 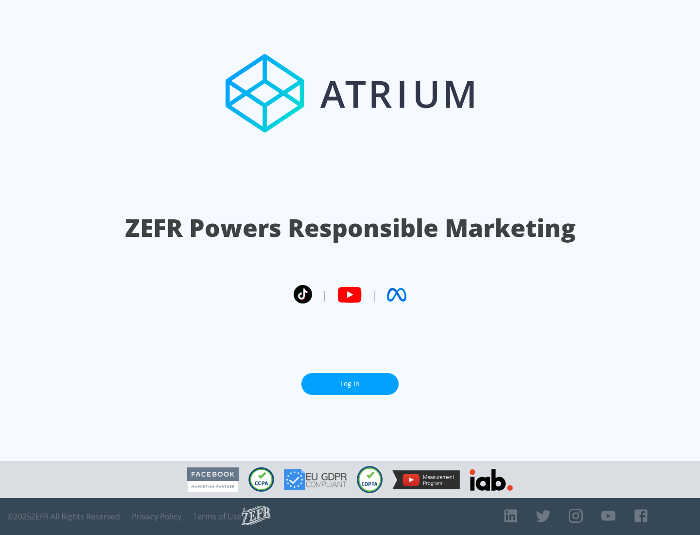 What do you see at coordinates (64, 517) in the screenshot?
I see `span: © 2025 ZEFR All Rights Reserved` at bounding box center [64, 517].